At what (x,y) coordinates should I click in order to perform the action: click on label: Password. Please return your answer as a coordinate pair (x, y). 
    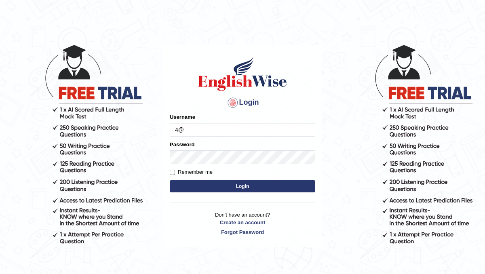
    Looking at the image, I should click on (182, 144).